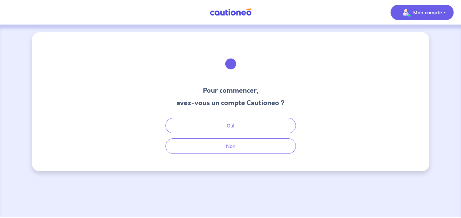 The width and height of the screenshot is (461, 218). I want to click on p: Mon compte, so click(427, 12).